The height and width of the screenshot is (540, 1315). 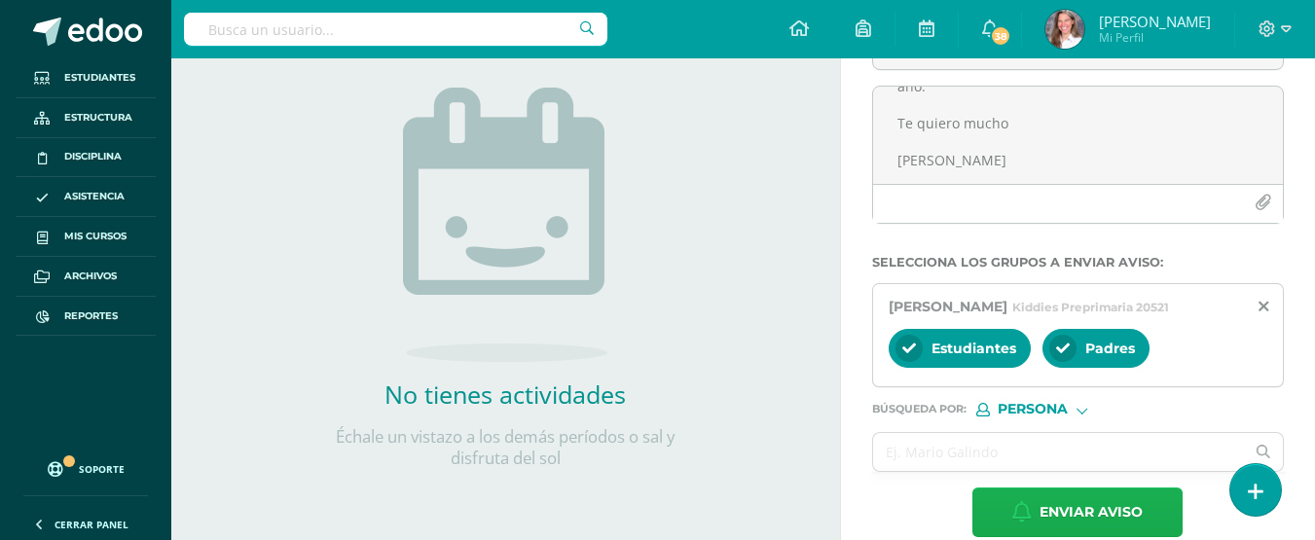 I want to click on h2: No tienes actividades, so click(x=505, y=394).